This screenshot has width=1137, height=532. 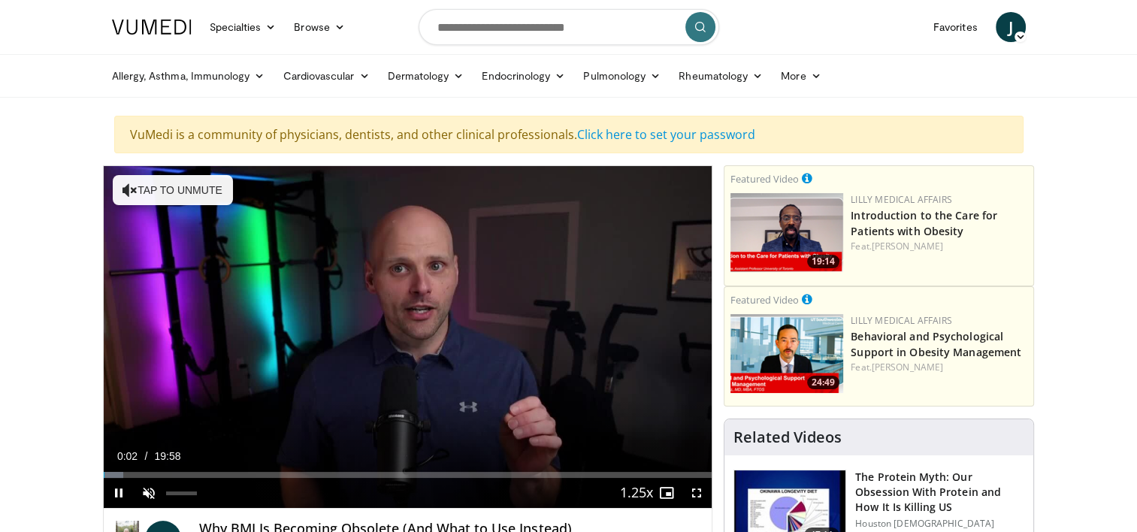 I want to click on span: 24:49, so click(x=823, y=382).